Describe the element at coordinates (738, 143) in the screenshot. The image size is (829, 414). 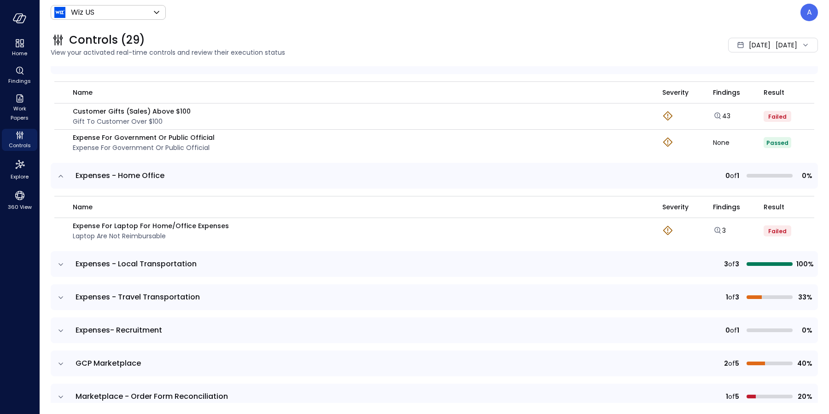
I see `div: None` at that location.